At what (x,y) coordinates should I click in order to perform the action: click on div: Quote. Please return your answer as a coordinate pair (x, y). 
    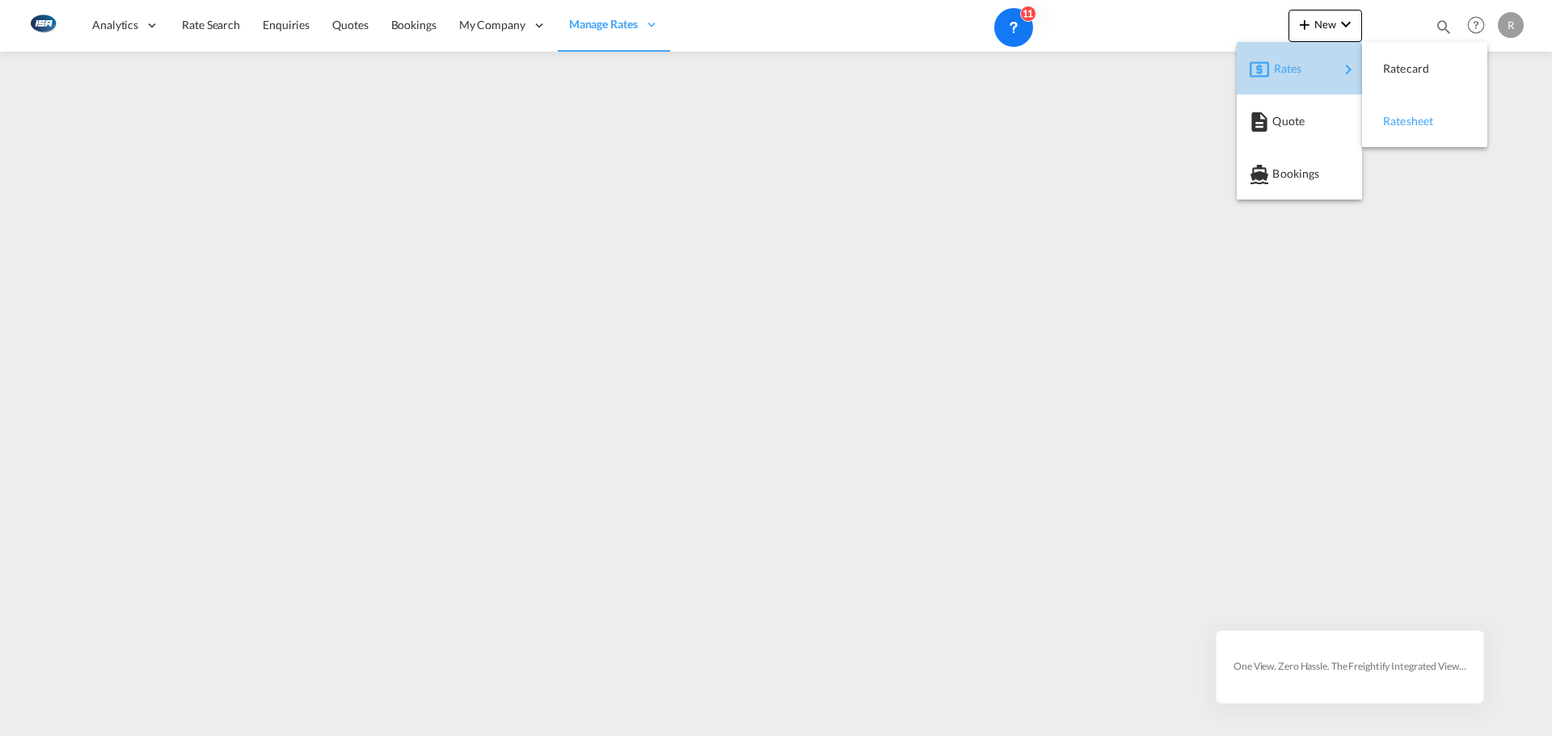
    Looking at the image, I should click on (1299, 121).